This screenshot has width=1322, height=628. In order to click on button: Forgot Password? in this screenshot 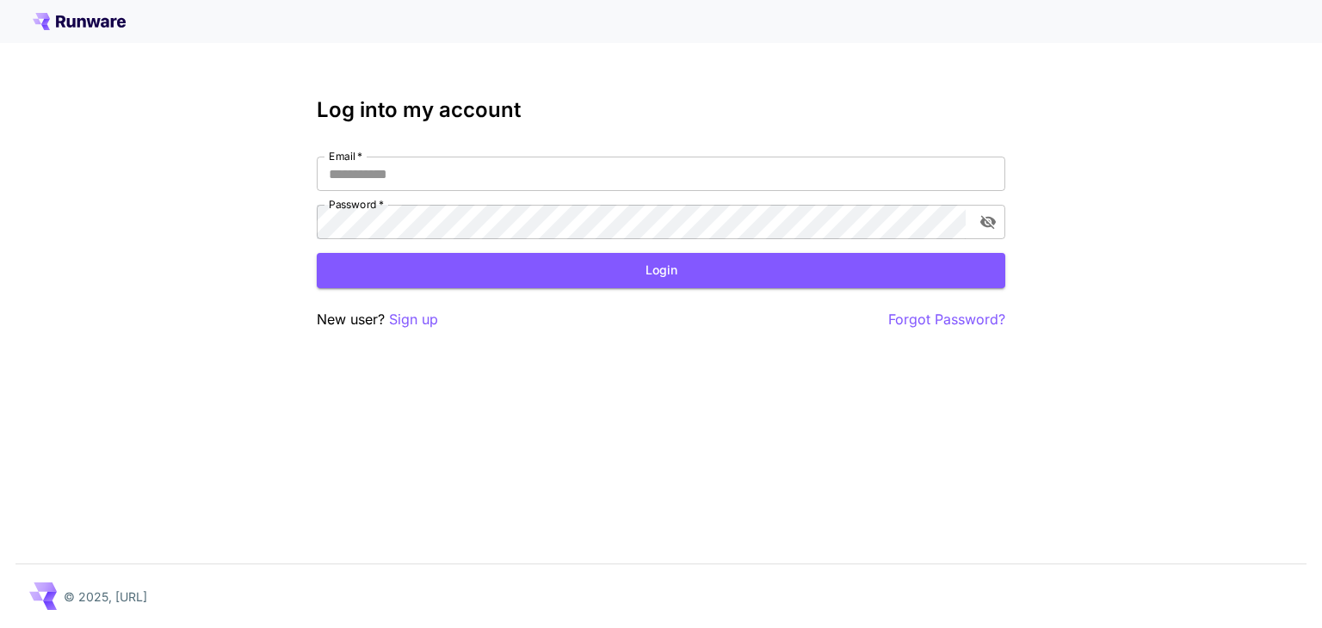, I will do `click(946, 319)`.